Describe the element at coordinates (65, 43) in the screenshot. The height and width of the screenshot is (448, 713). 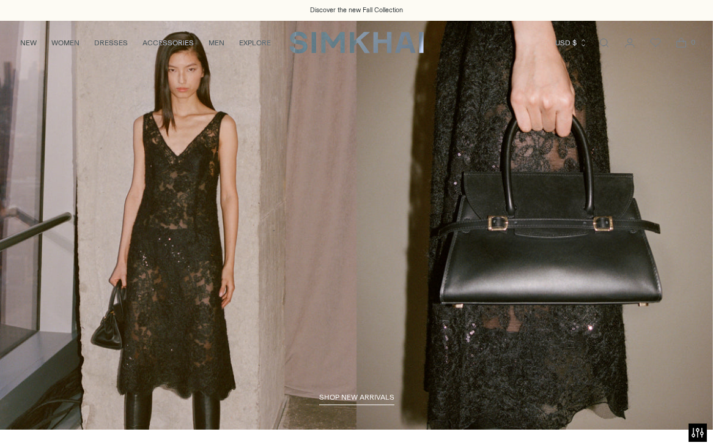
I see `a: WOMEN` at that location.